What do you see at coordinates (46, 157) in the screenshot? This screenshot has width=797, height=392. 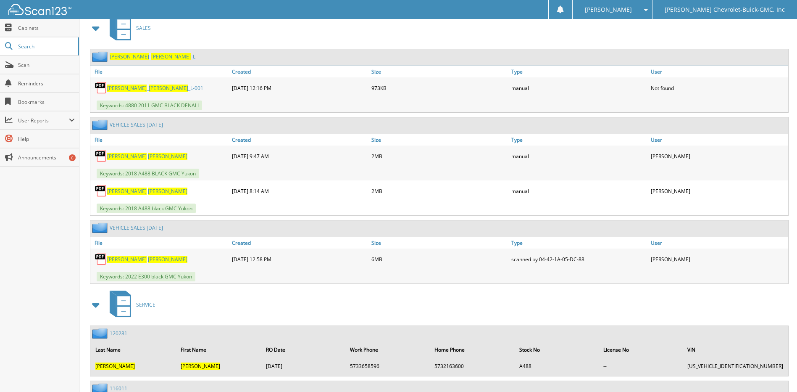 I see `span: Announcements` at bounding box center [46, 157].